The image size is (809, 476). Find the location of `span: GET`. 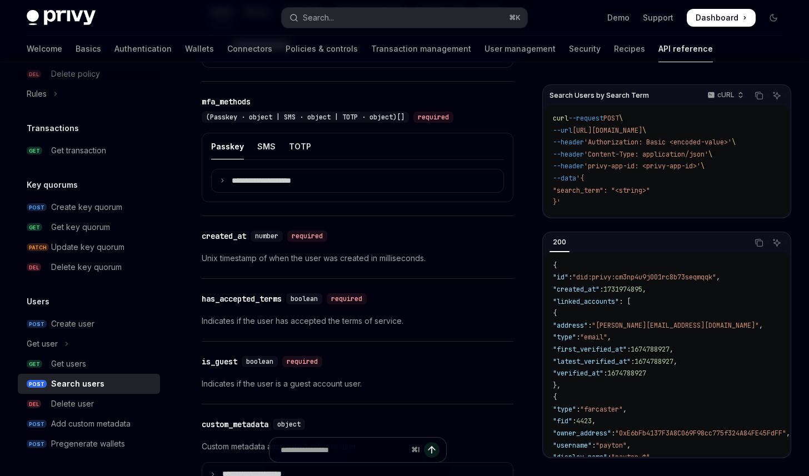

span: GET is located at coordinates (34, 151).